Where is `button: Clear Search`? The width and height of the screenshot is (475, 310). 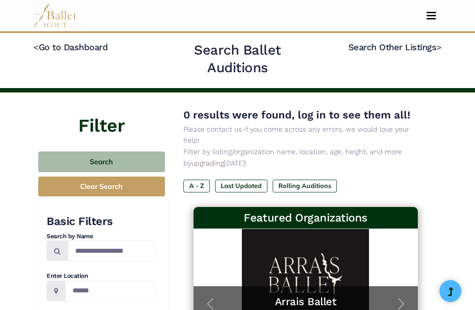 button: Clear Search is located at coordinates (102, 186).